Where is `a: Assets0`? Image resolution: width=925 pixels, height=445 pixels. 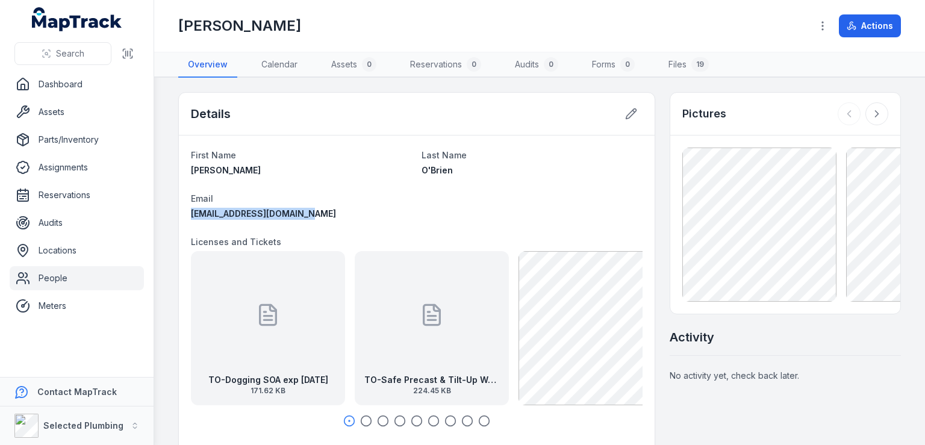
a: Assets0 is located at coordinates (353, 65).